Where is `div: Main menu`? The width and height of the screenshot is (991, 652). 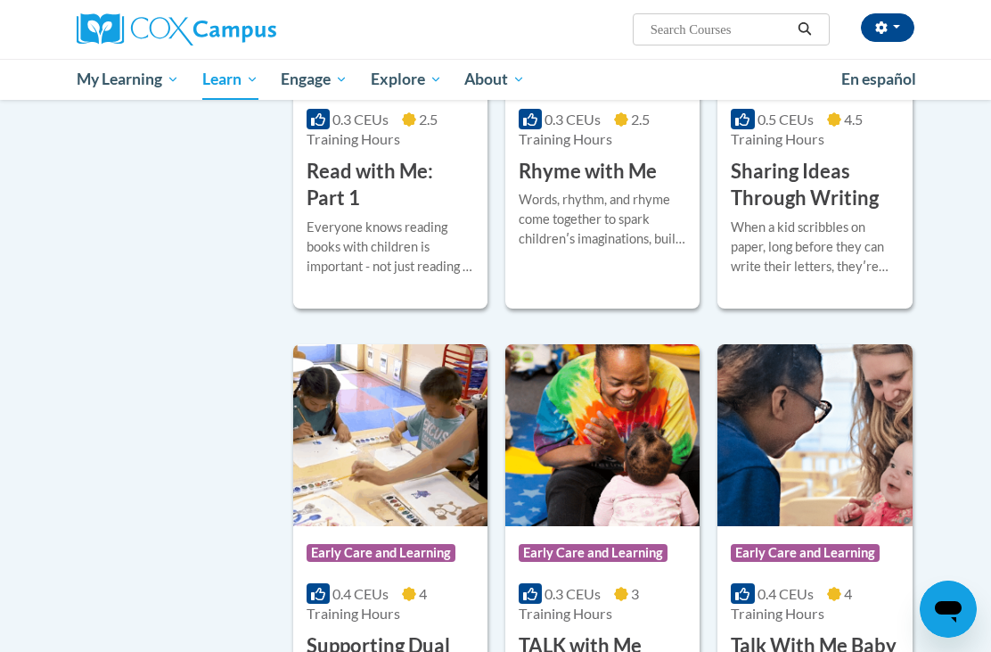
div: Main menu is located at coordinates (496, 79).